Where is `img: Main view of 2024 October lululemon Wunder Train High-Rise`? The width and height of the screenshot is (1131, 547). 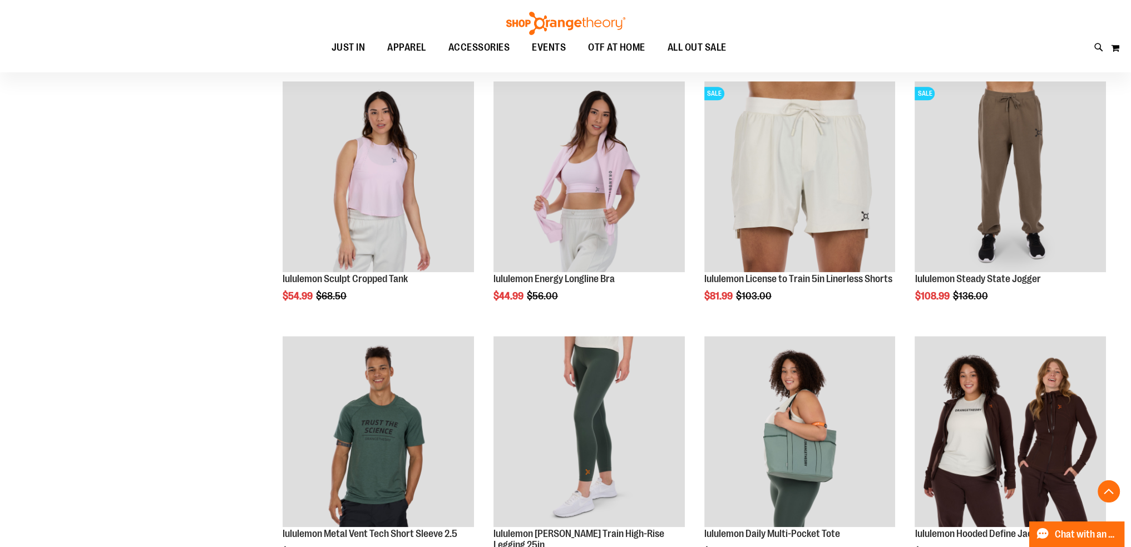
img: Main view of 2024 October lululemon Wunder Train High-Rise is located at coordinates (589, 432).